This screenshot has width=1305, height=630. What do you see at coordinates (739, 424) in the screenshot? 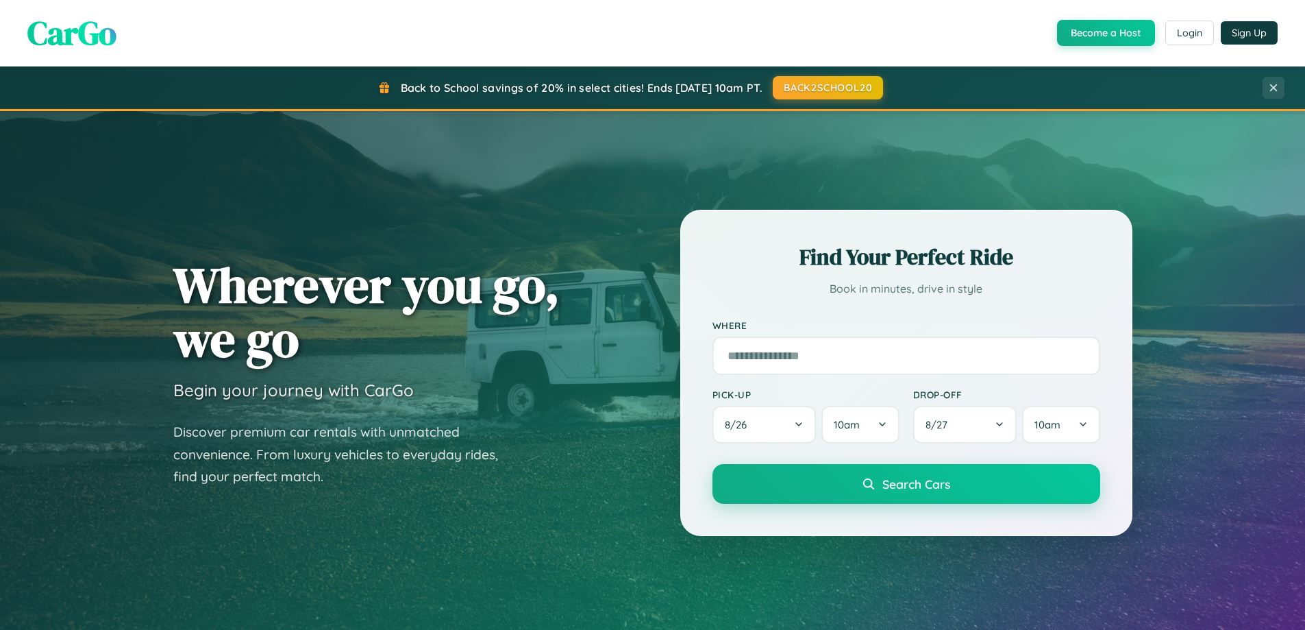
I see `span: 8 / 26` at bounding box center [739, 424].